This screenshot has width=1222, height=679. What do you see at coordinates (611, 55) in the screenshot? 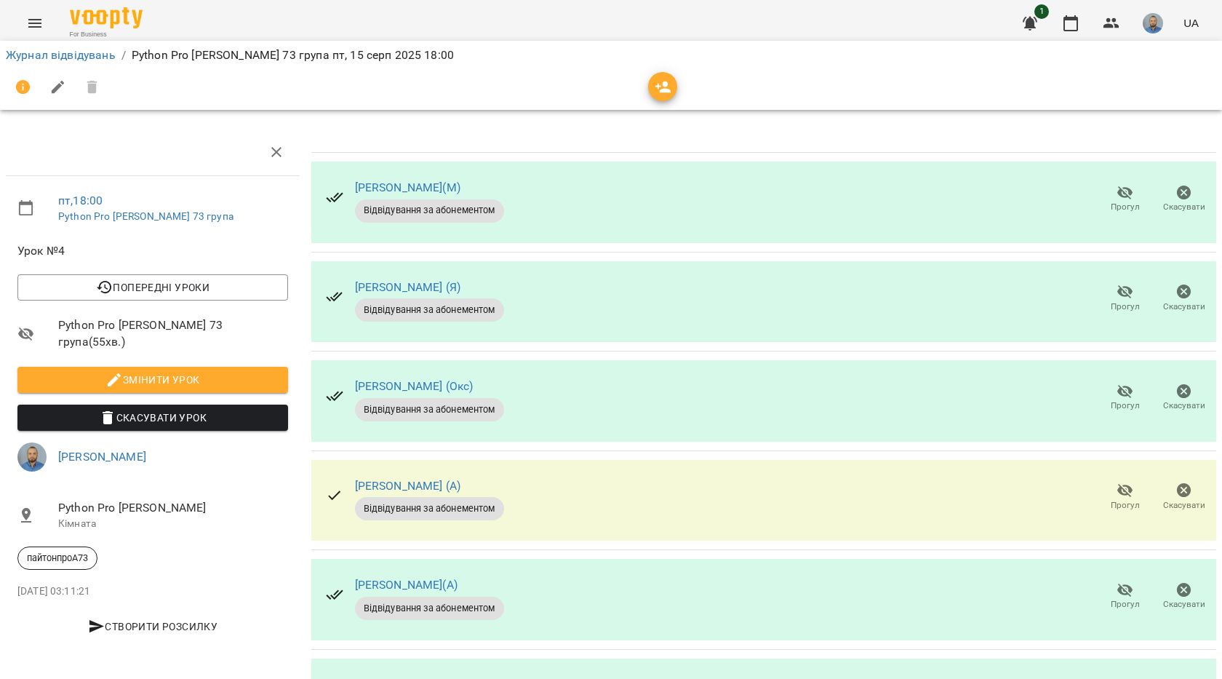
I see `nav: breadcrumb` at bounding box center [611, 55].